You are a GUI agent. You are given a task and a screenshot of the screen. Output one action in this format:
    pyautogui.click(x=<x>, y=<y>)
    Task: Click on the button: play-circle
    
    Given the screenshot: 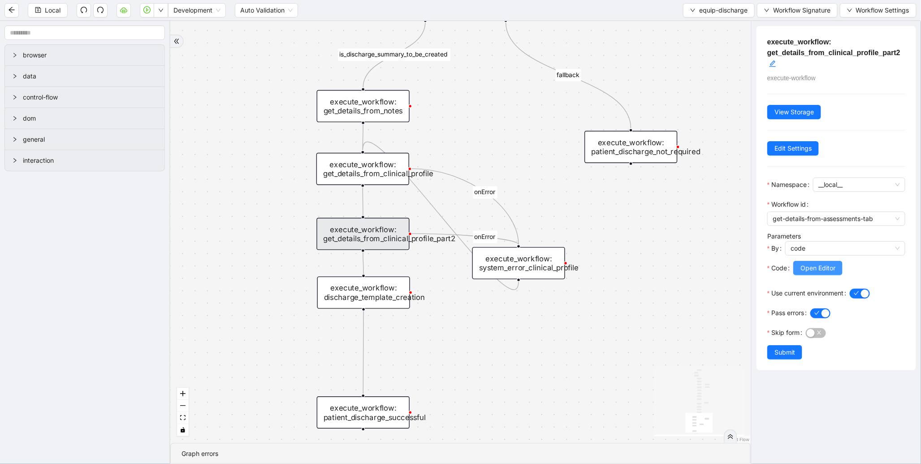 What is the action you would take?
    pyautogui.click(x=147, y=10)
    